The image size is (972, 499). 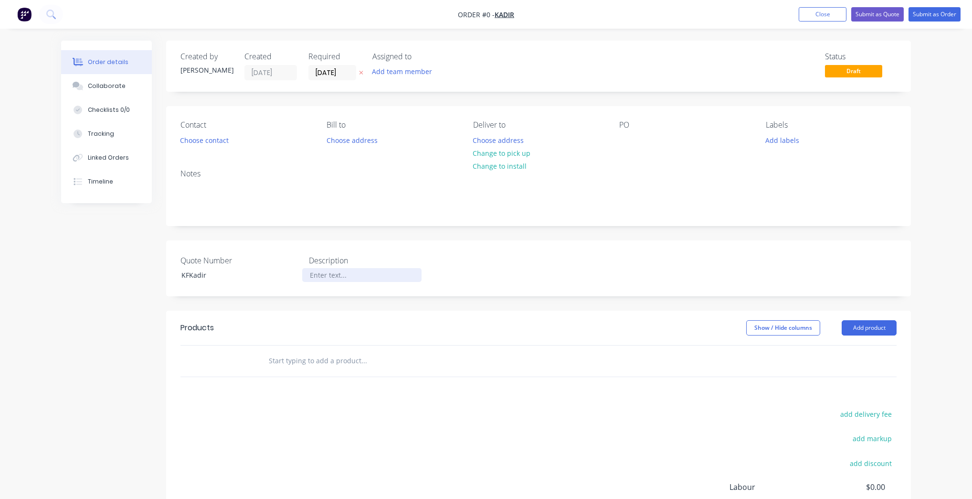 I want to click on span: $0.00, so click(x=850, y=487).